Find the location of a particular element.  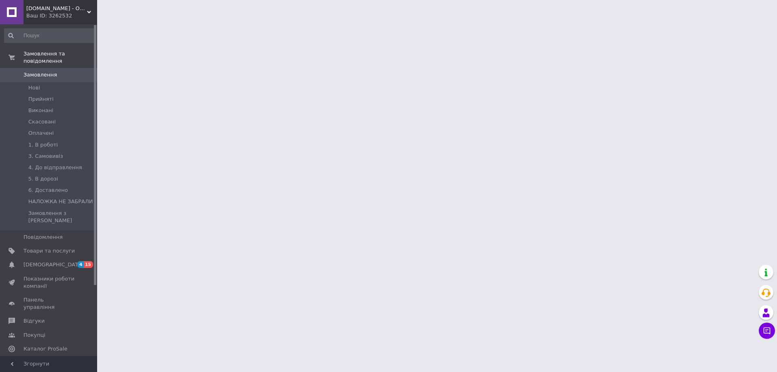

span: Товари та послуги is located at coordinates (49, 251).